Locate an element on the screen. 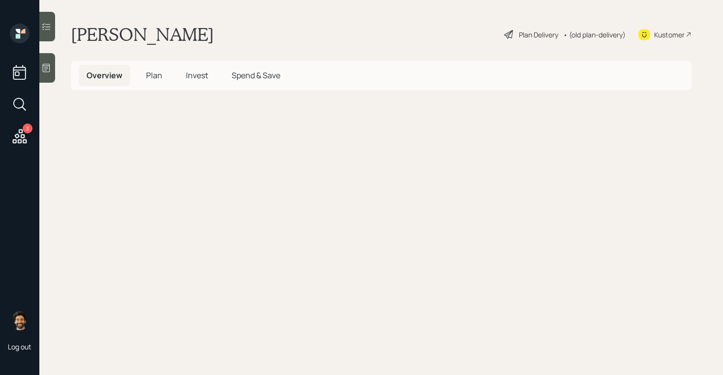 Image resolution: width=723 pixels, height=375 pixels. div: Log out is located at coordinates (20, 346).